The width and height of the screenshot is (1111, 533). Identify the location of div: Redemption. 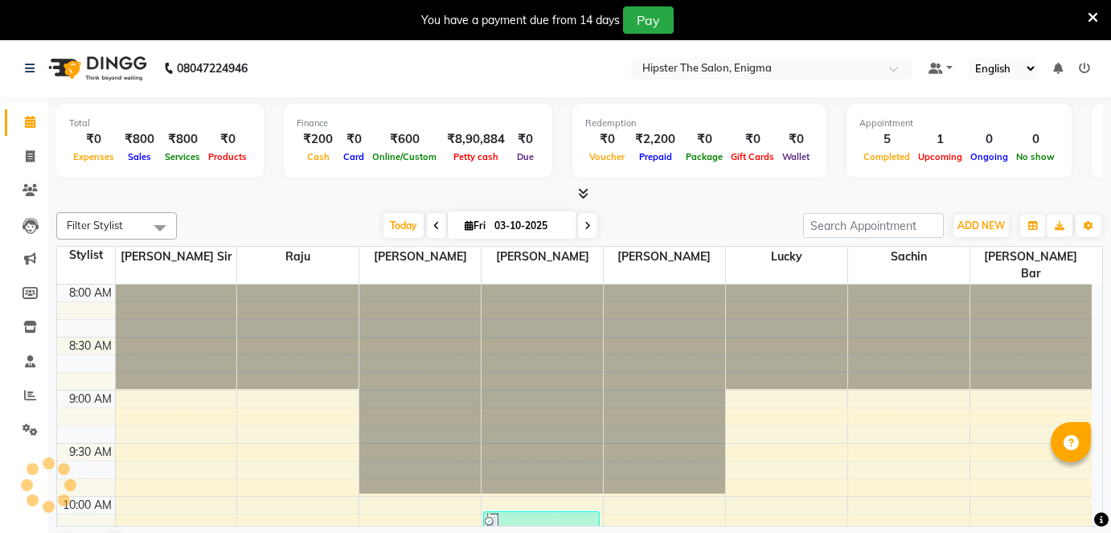
(699, 123).